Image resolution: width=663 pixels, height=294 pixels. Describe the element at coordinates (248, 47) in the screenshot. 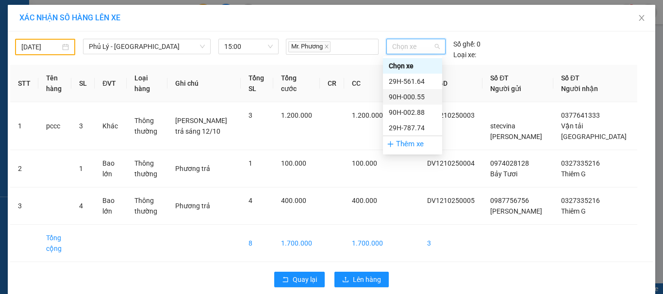

I see `span: 15:00` at that location.